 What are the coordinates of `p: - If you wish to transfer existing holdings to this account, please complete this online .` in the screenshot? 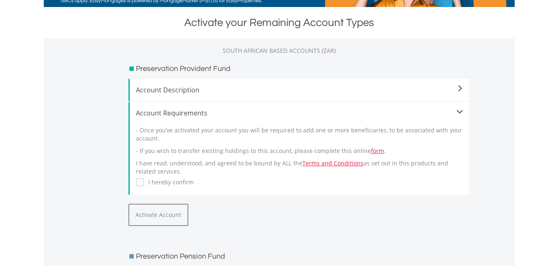 It's located at (299, 151).